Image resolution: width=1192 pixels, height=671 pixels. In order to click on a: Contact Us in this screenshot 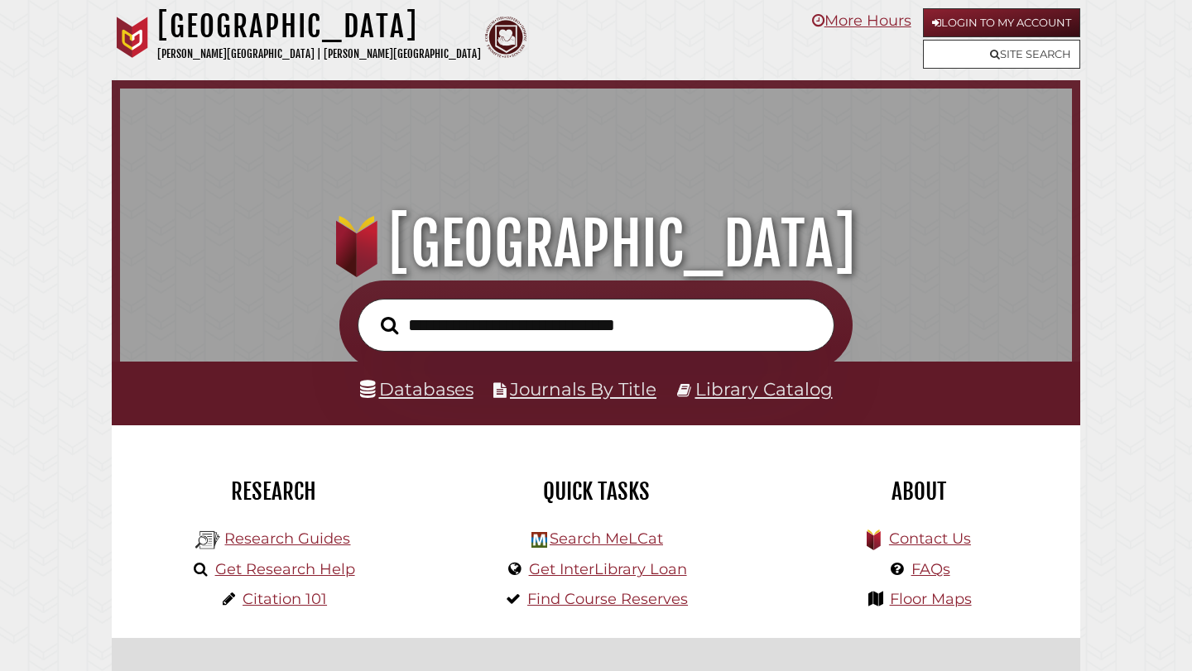, I will do `click(929, 539)`.